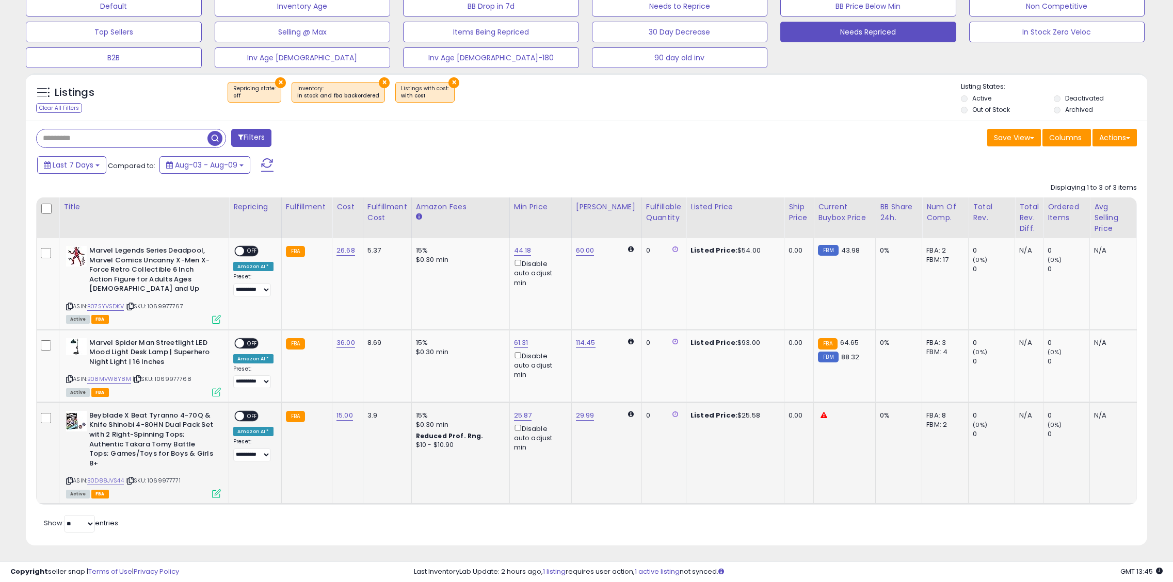 This screenshot has width=1173, height=582. I want to click on a: 1 active listing, so click(657, 572).